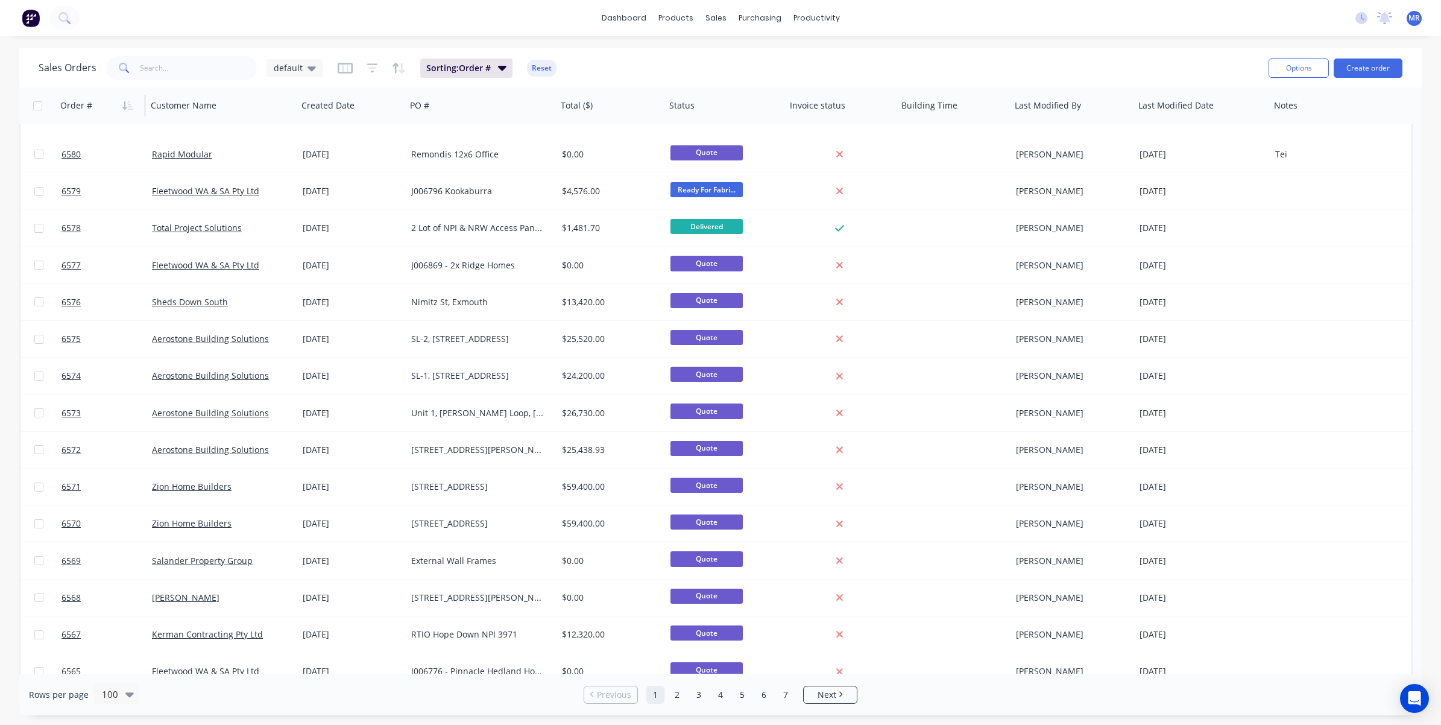  Describe the element at coordinates (107, 376) in the screenshot. I see `a: 6574` at that location.